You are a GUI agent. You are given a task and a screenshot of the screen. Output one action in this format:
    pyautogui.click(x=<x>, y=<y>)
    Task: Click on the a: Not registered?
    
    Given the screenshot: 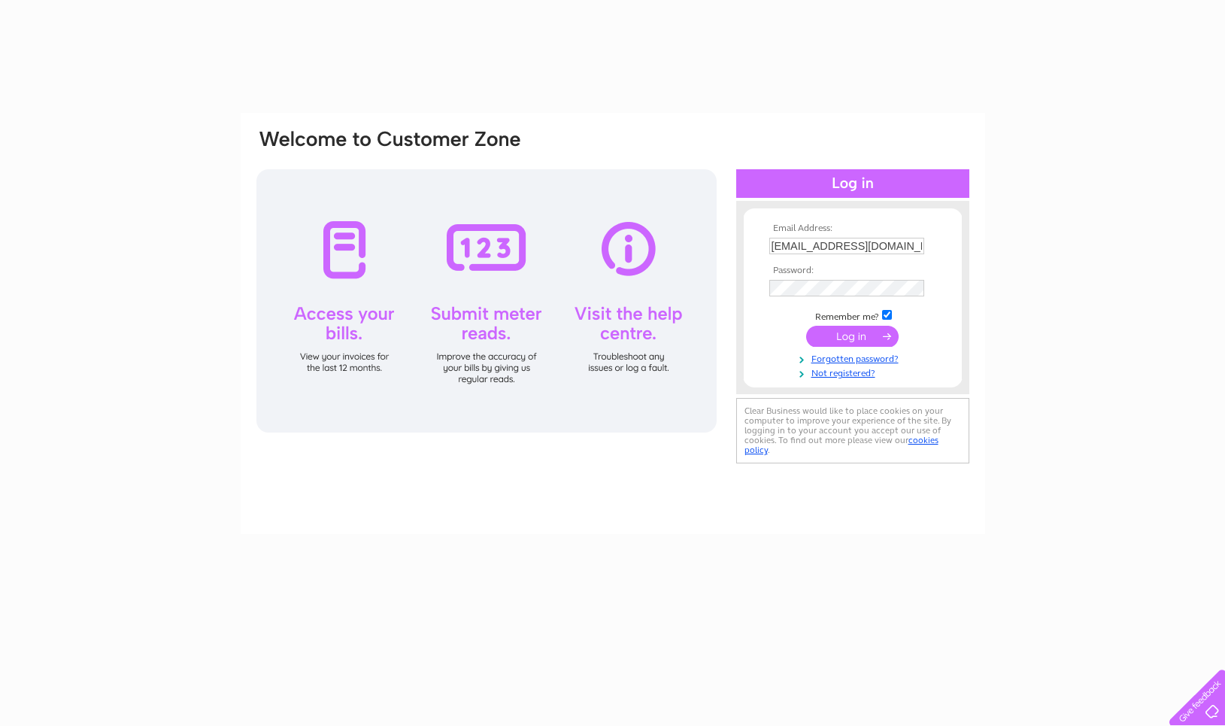 What is the action you would take?
    pyautogui.click(x=854, y=372)
    